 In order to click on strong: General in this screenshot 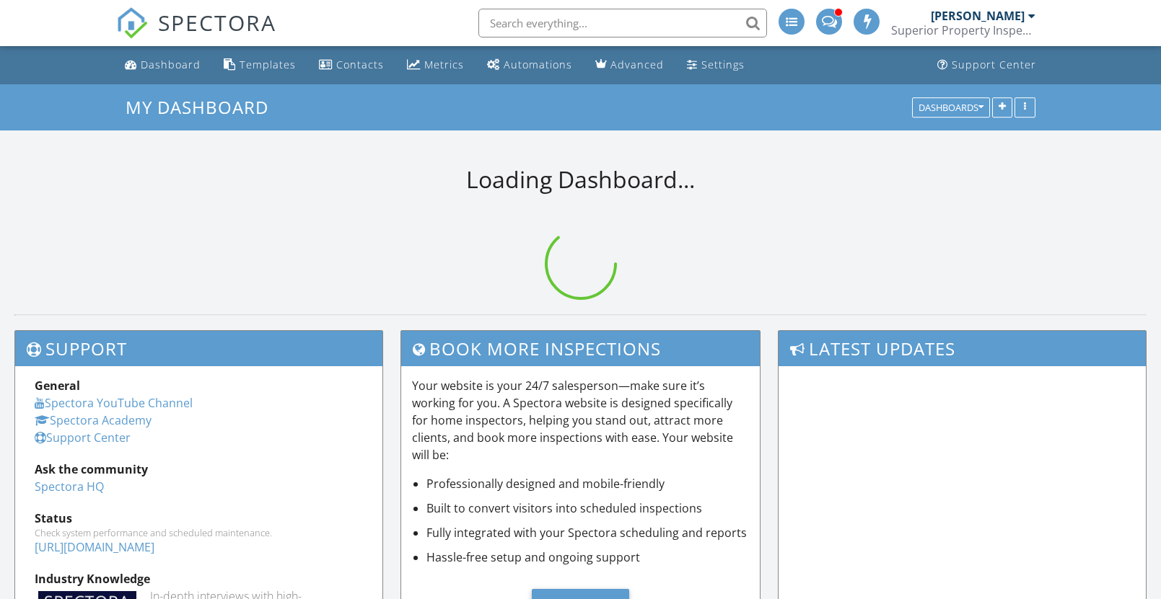, I will do `click(57, 386)`.